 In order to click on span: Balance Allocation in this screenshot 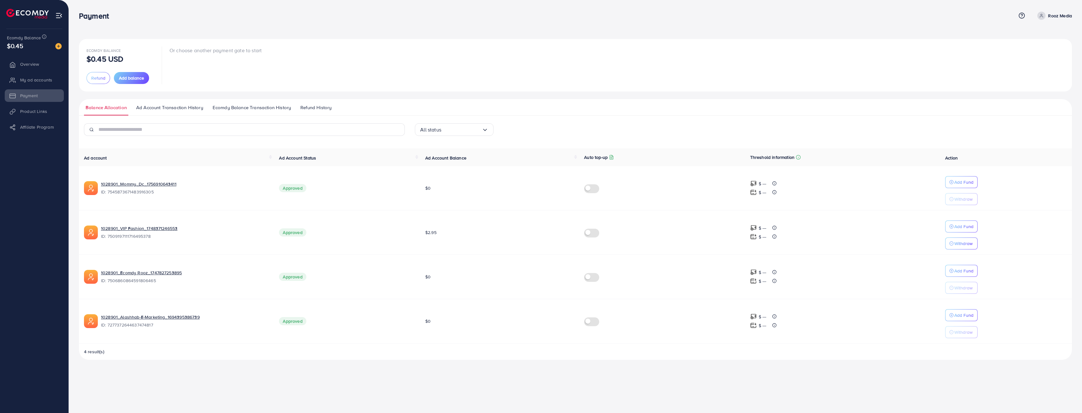, I will do `click(106, 108)`.